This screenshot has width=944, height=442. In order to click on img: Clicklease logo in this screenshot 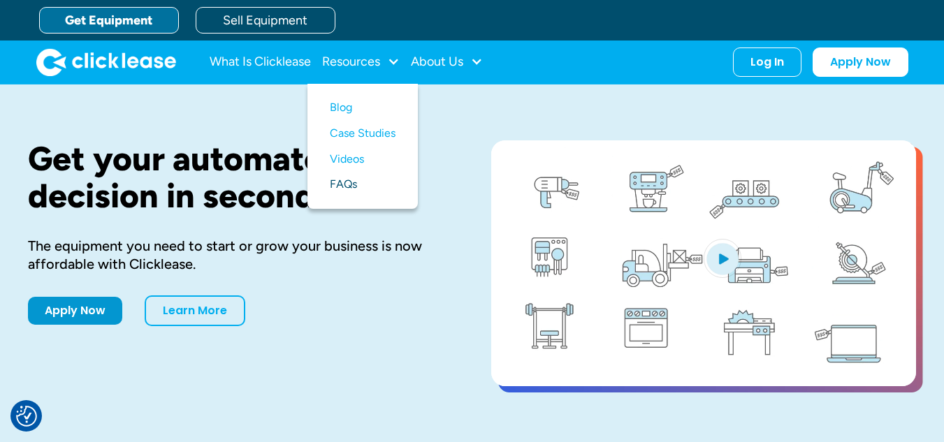, I will do `click(106, 62)`.